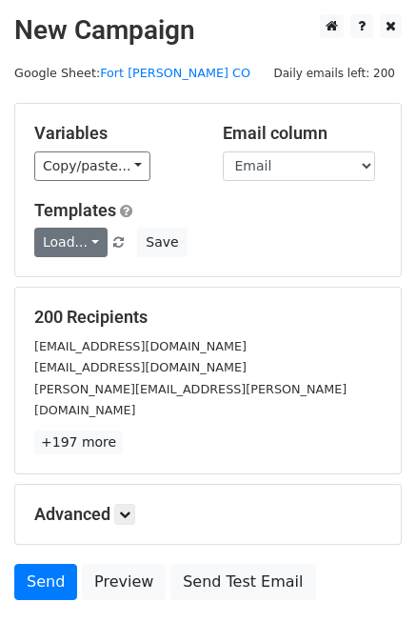  I want to click on a: Load..., so click(70, 242).